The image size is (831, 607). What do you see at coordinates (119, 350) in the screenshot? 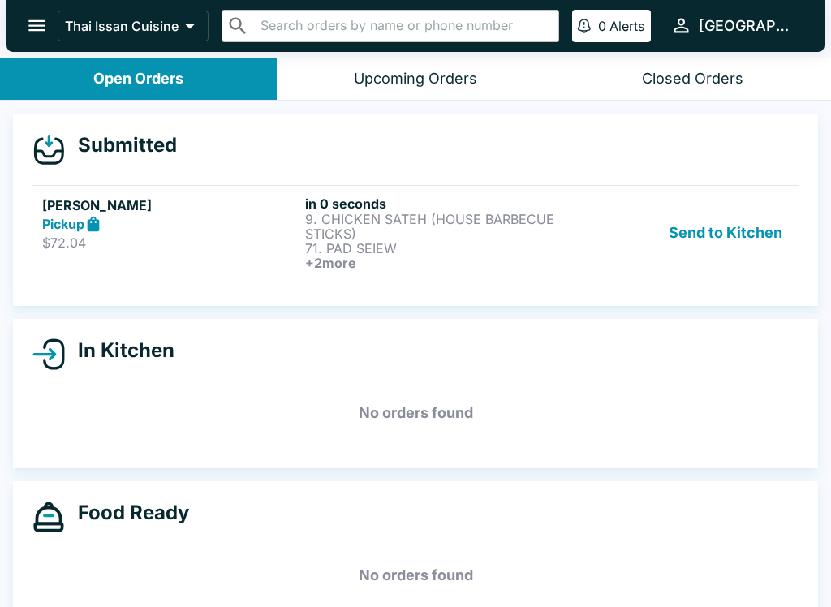
I see `h4: In Kitchen` at bounding box center [119, 350].